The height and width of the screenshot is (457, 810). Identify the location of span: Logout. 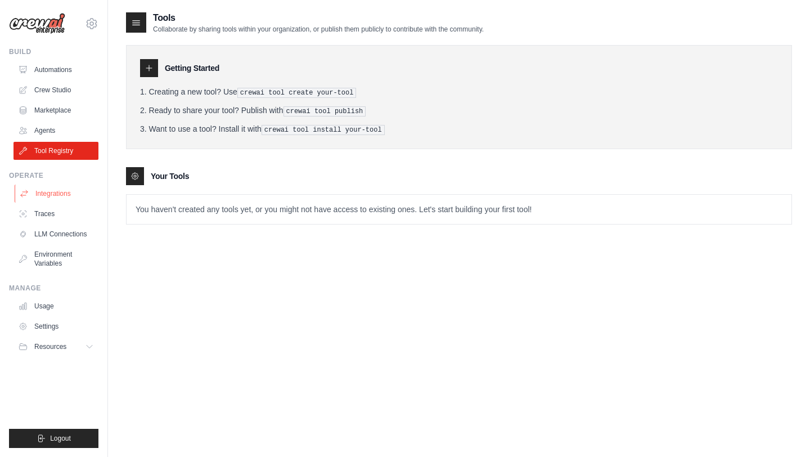
(60, 438).